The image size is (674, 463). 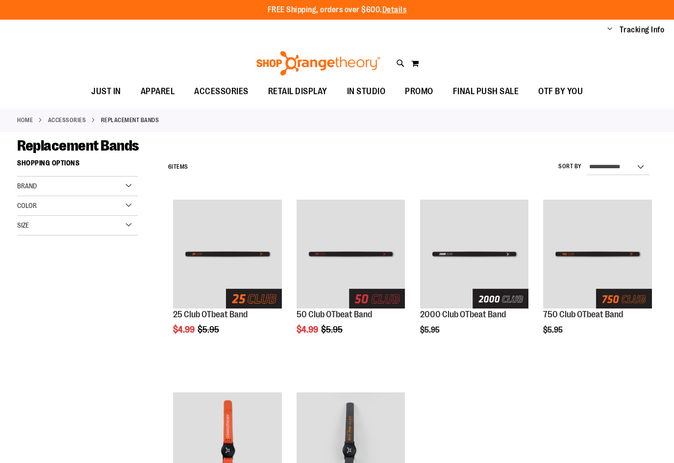 What do you see at coordinates (106, 92) in the screenshot?
I see `a: JUST IN` at bounding box center [106, 92].